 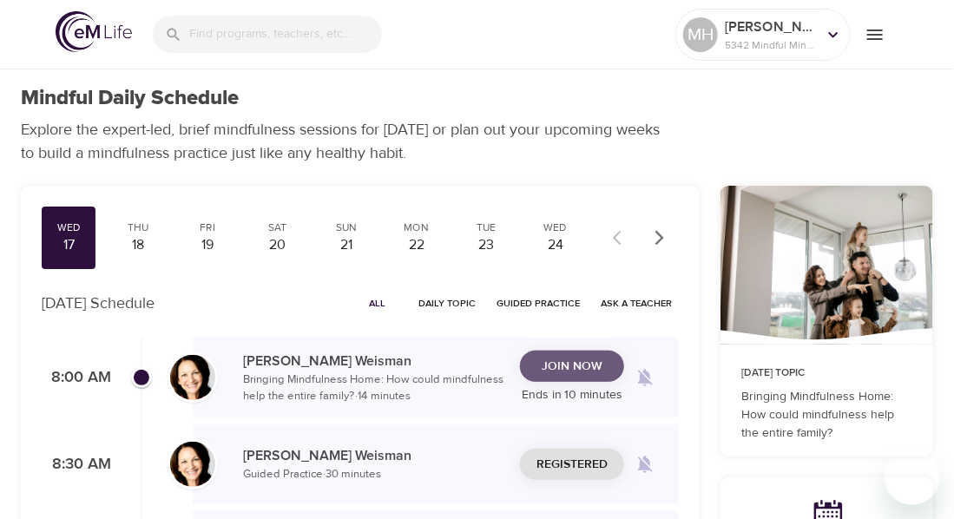 What do you see at coordinates (377, 303) in the screenshot?
I see `button: All` at bounding box center [377, 303].